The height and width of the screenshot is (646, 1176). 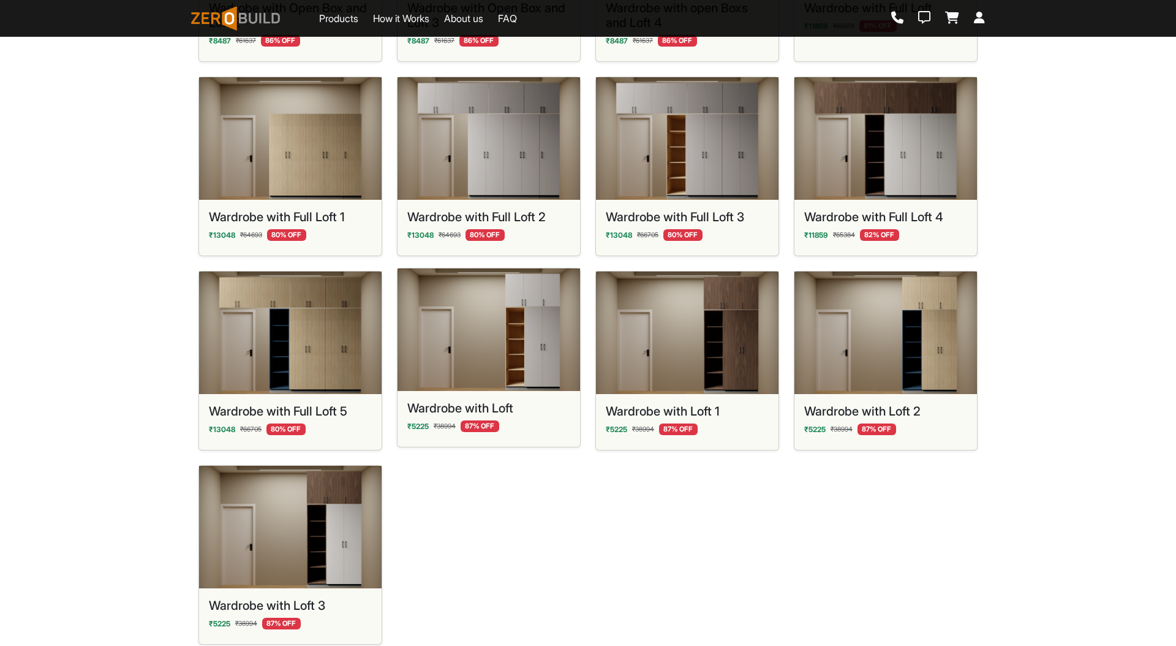 What do you see at coordinates (290, 411) in the screenshot?
I see `h5: Wardrobe with Full Loft 5` at bounding box center [290, 411].